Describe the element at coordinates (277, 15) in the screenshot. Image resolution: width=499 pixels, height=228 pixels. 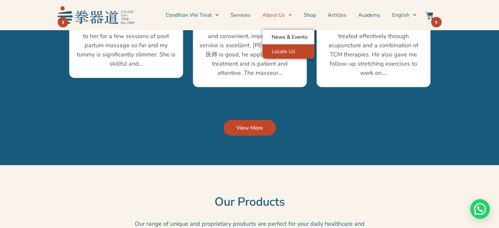
I see `nav: Menu` at that location.